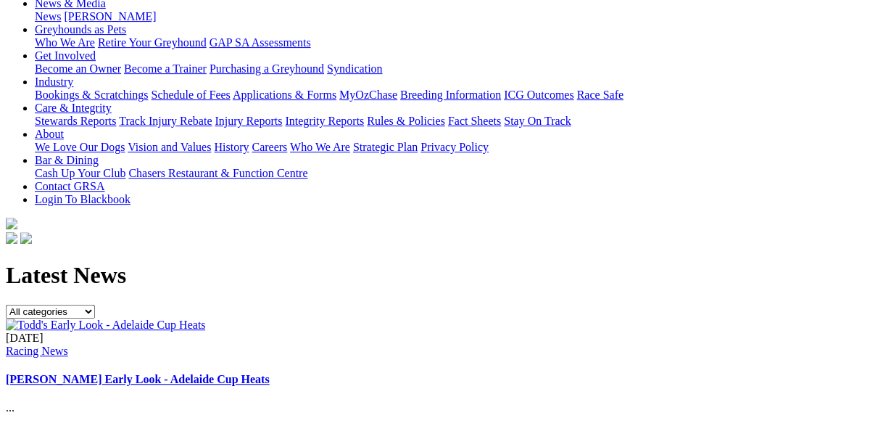 This screenshot has height=426, width=891. What do you see at coordinates (406, 120) in the screenshot?
I see `a: Rules & Policies` at bounding box center [406, 120].